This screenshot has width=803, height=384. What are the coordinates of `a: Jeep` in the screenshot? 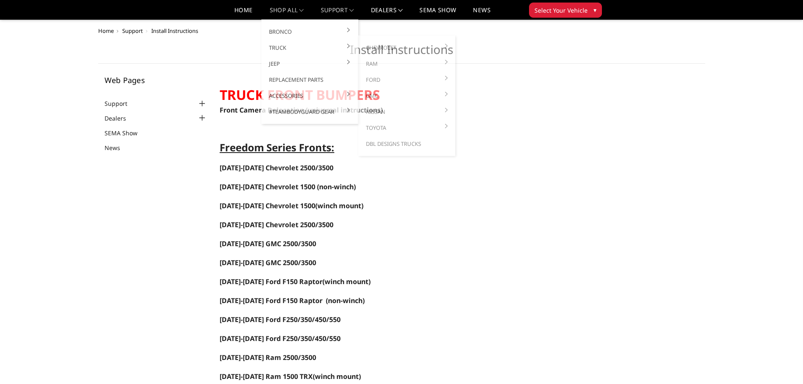 It's located at (310, 64).